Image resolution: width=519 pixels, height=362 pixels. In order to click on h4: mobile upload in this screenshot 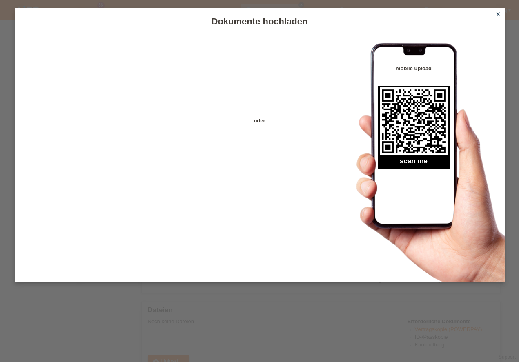, I will do `click(414, 68)`.